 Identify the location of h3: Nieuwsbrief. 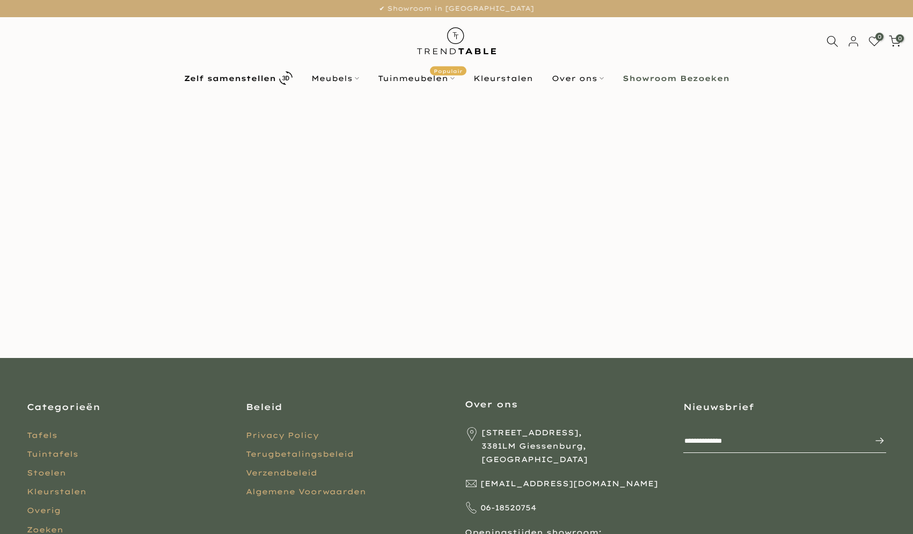
(785, 407).